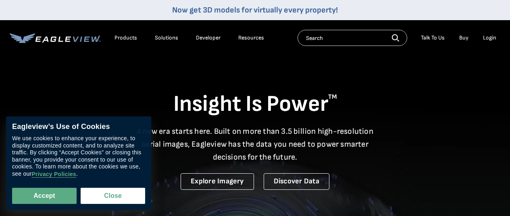  What do you see at coordinates (54, 174) in the screenshot?
I see `a: Privacy Policies` at bounding box center [54, 174].